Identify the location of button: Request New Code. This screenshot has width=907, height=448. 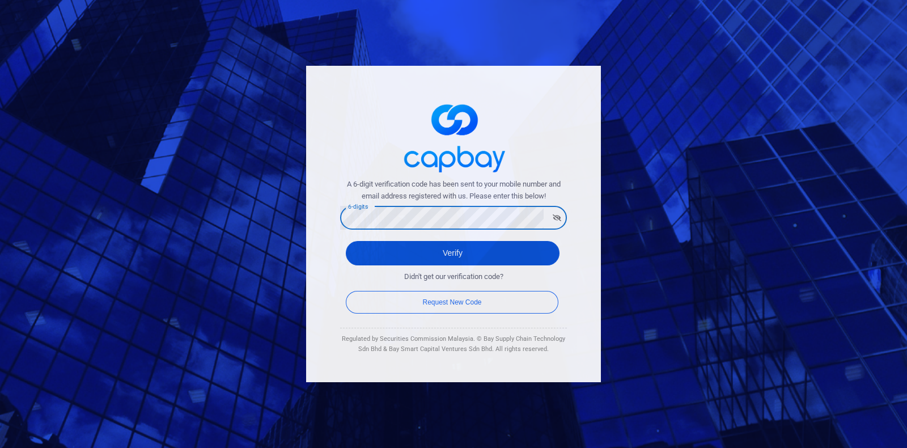
(452, 302).